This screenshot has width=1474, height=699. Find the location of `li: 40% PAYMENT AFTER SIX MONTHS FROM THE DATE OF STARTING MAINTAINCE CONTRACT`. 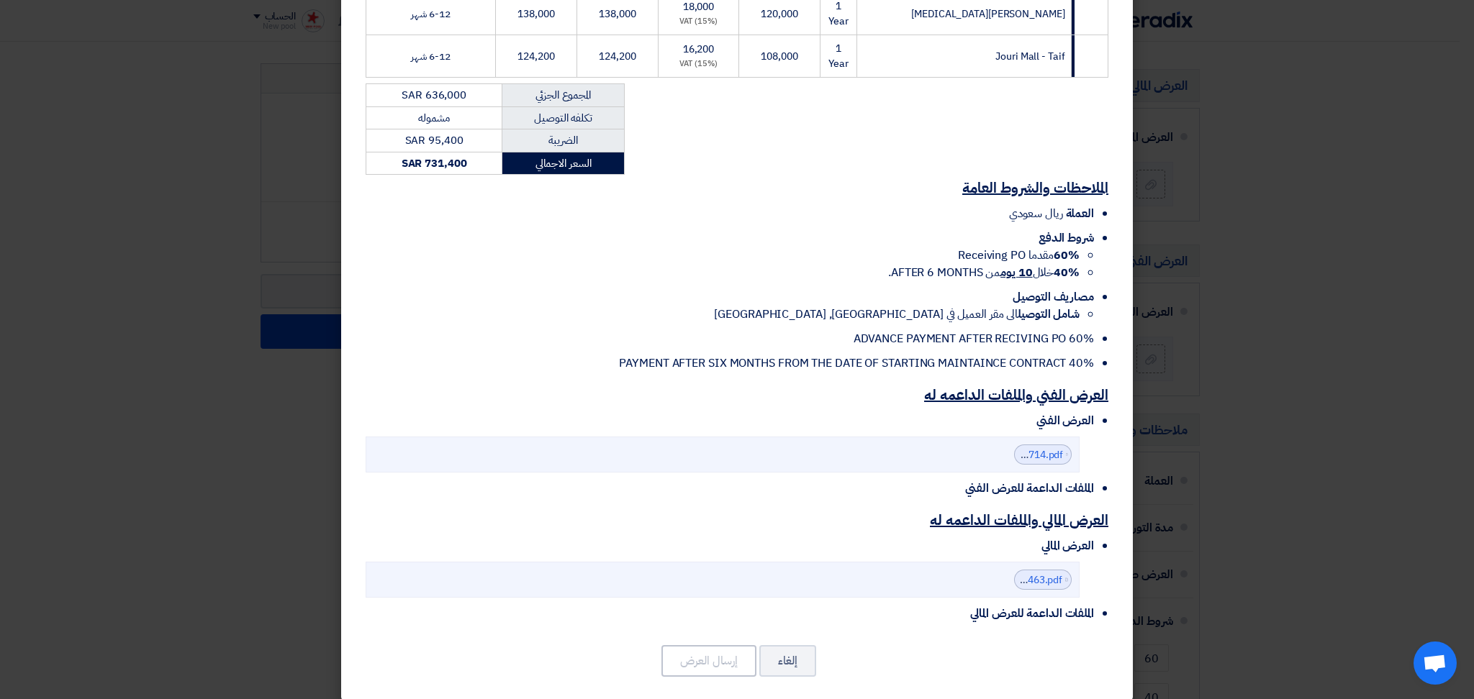

li: 40% PAYMENT AFTER SIX MONTHS FROM THE DATE OF STARTING MAINTAINCE CONTRACT is located at coordinates (730, 363).